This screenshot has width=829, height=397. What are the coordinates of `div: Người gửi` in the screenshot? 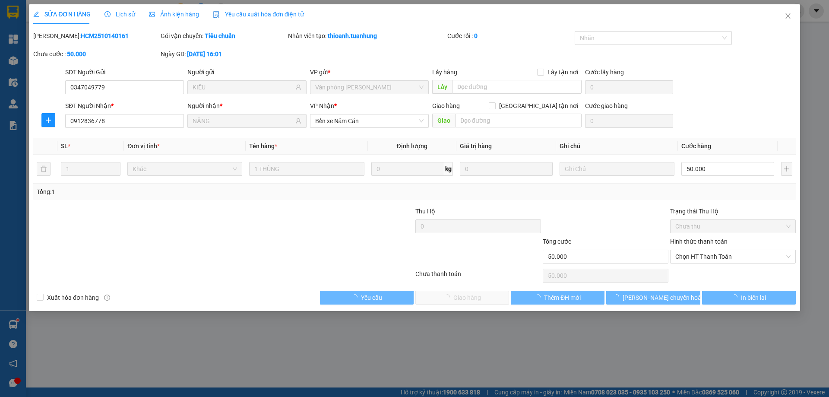 It's located at (247, 72).